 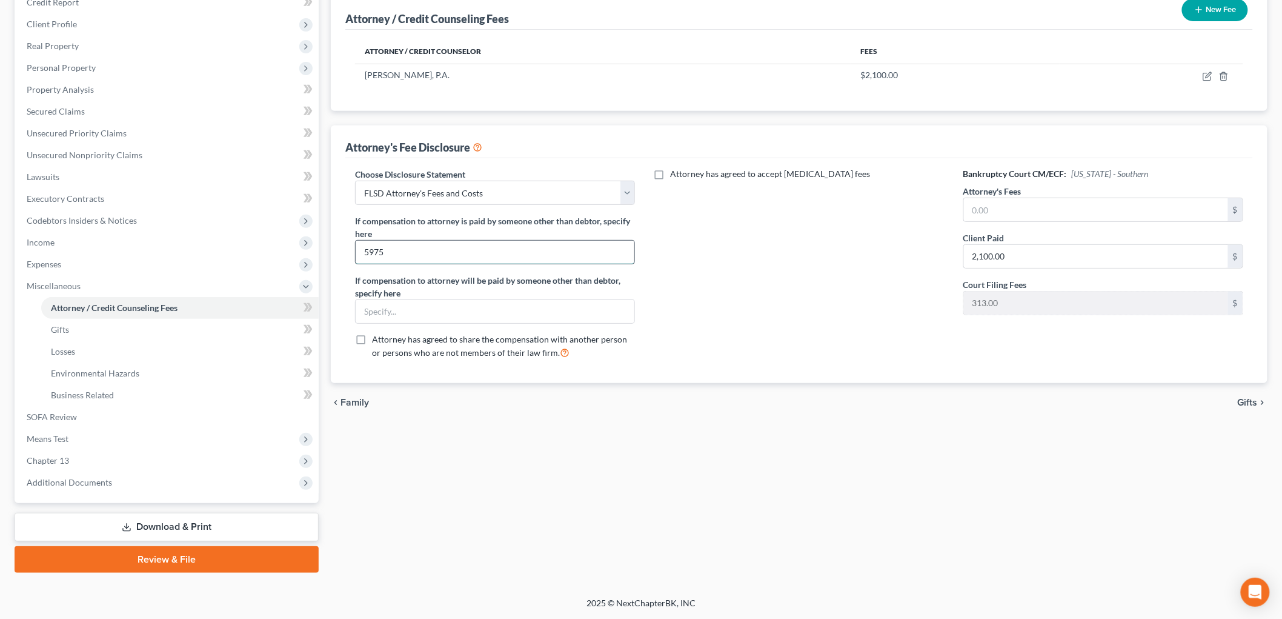 I want to click on span: Client Profile, so click(x=52, y=24).